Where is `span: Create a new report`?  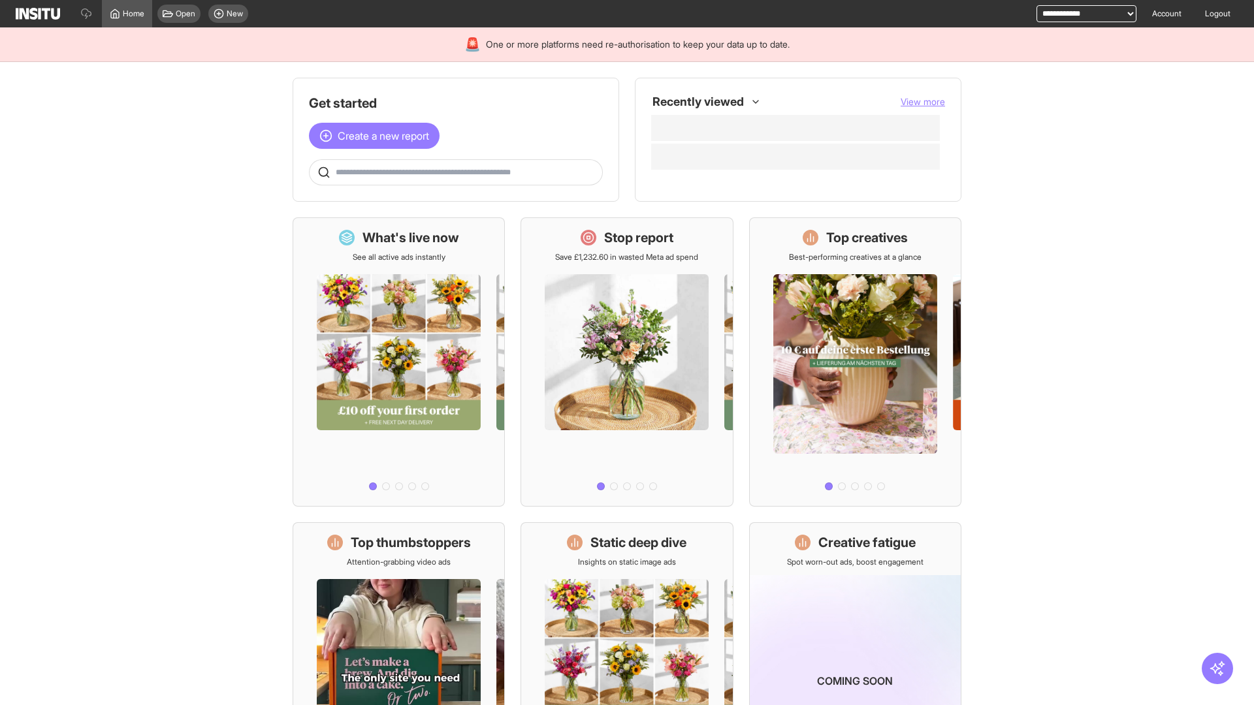 span: Create a new report is located at coordinates (383, 136).